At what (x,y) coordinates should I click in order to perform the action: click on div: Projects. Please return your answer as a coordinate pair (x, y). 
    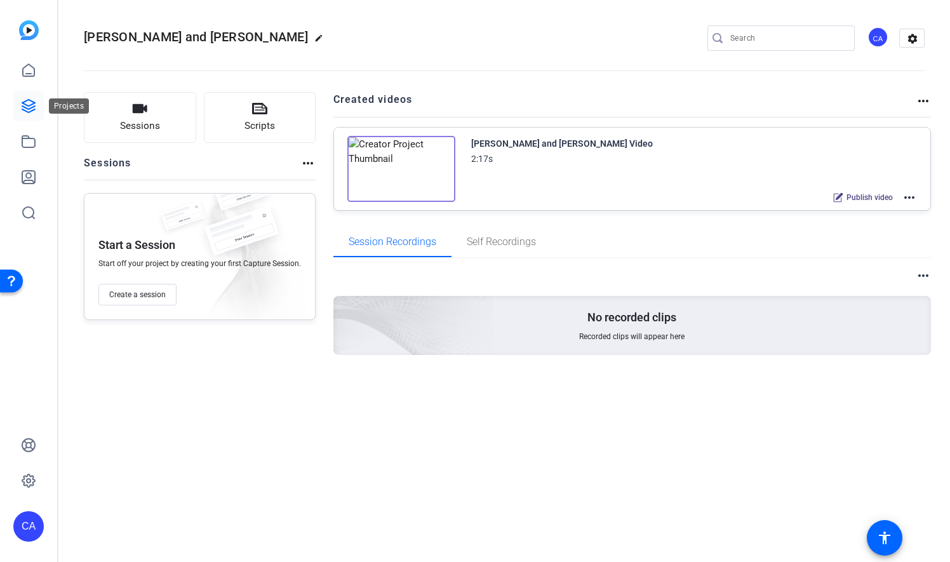
    Looking at the image, I should click on (69, 106).